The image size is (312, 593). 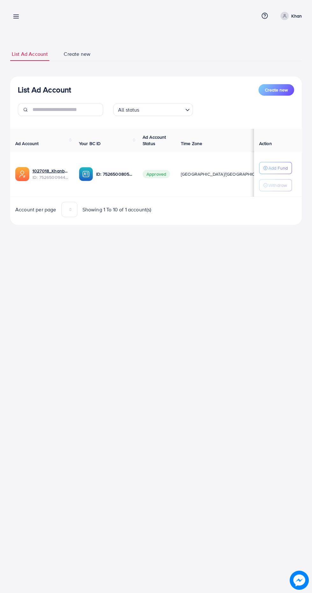 I want to click on p: Add Fund, so click(x=278, y=168).